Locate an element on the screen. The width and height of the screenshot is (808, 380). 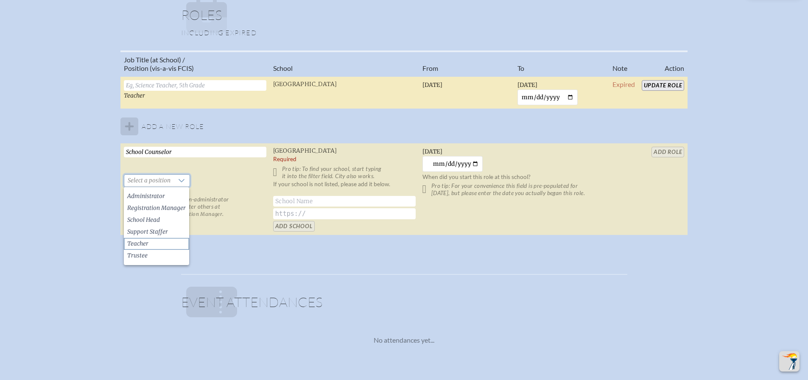
li: Administrator is located at coordinates (157, 196).